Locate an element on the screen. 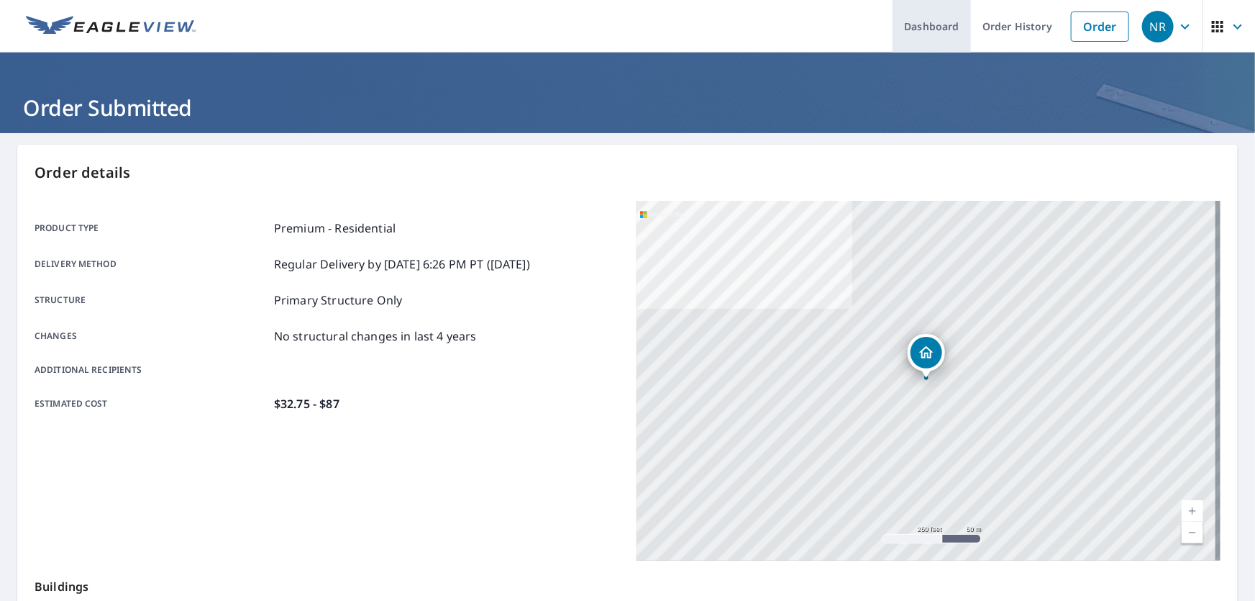  p: Structure is located at coordinates (151, 300).